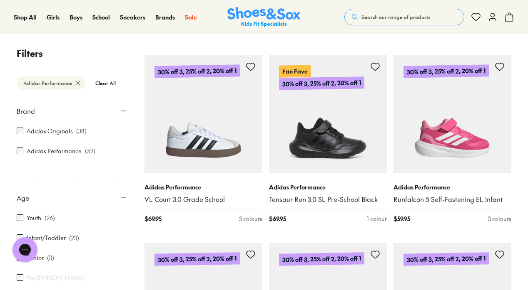 The image size is (528, 290). Describe the element at coordinates (264, 17) in the screenshot. I see `a: Shoes & Sox` at that location.